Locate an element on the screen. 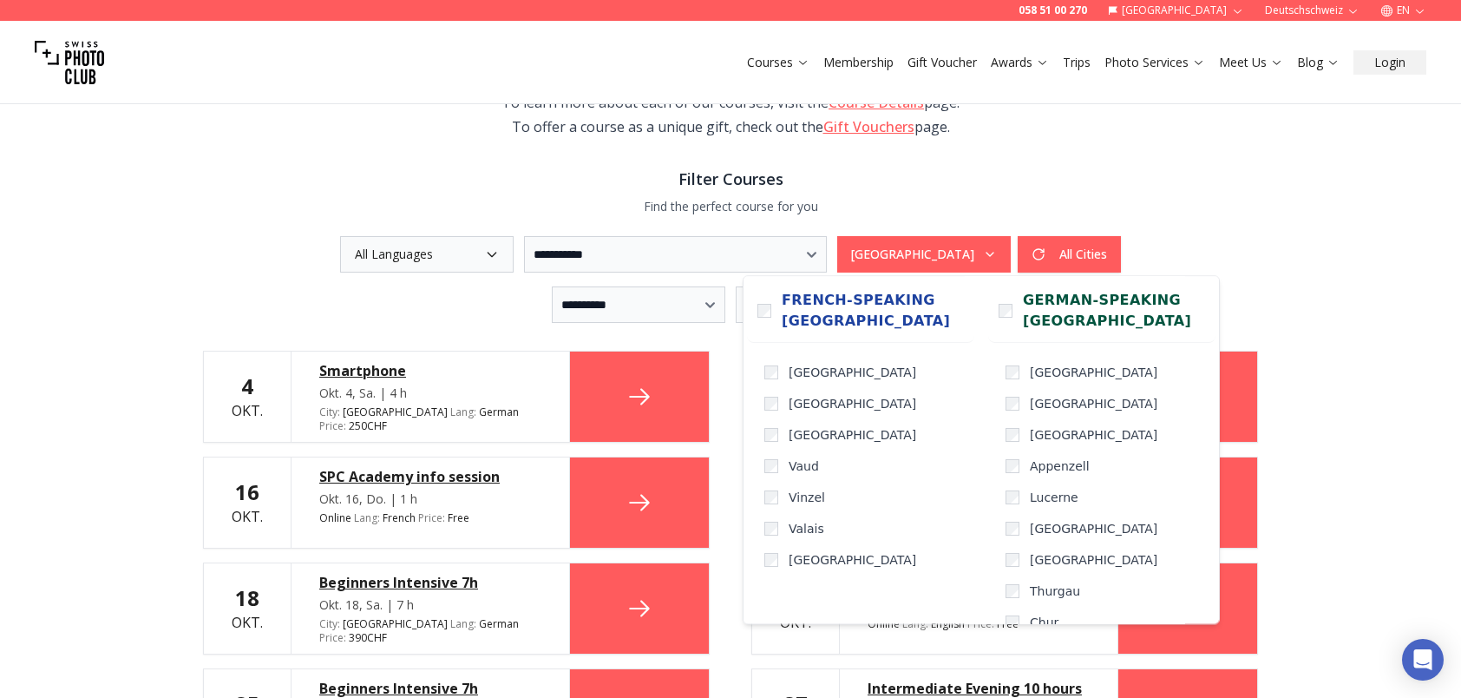 This screenshot has height=698, width=1461. span: French is located at coordinates (399, 518).